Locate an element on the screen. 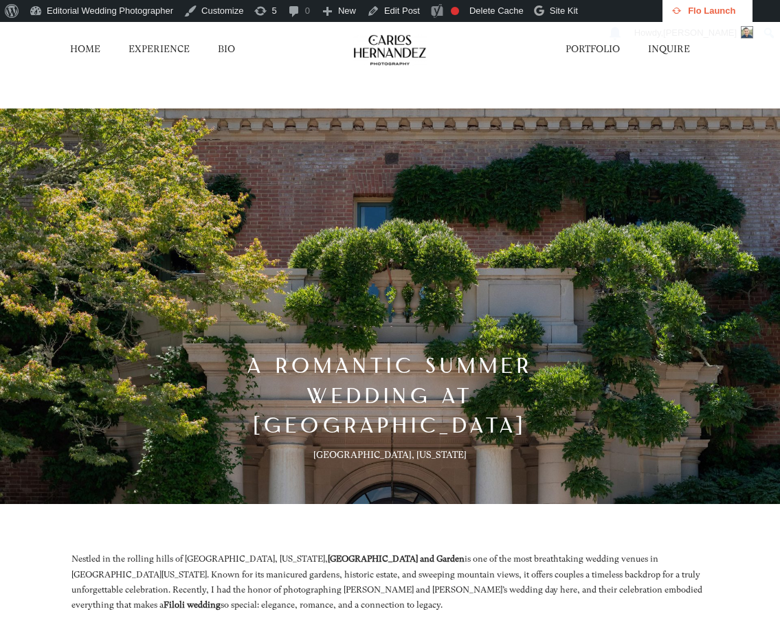 This screenshot has width=780, height=618. a: BIO is located at coordinates (226, 49).